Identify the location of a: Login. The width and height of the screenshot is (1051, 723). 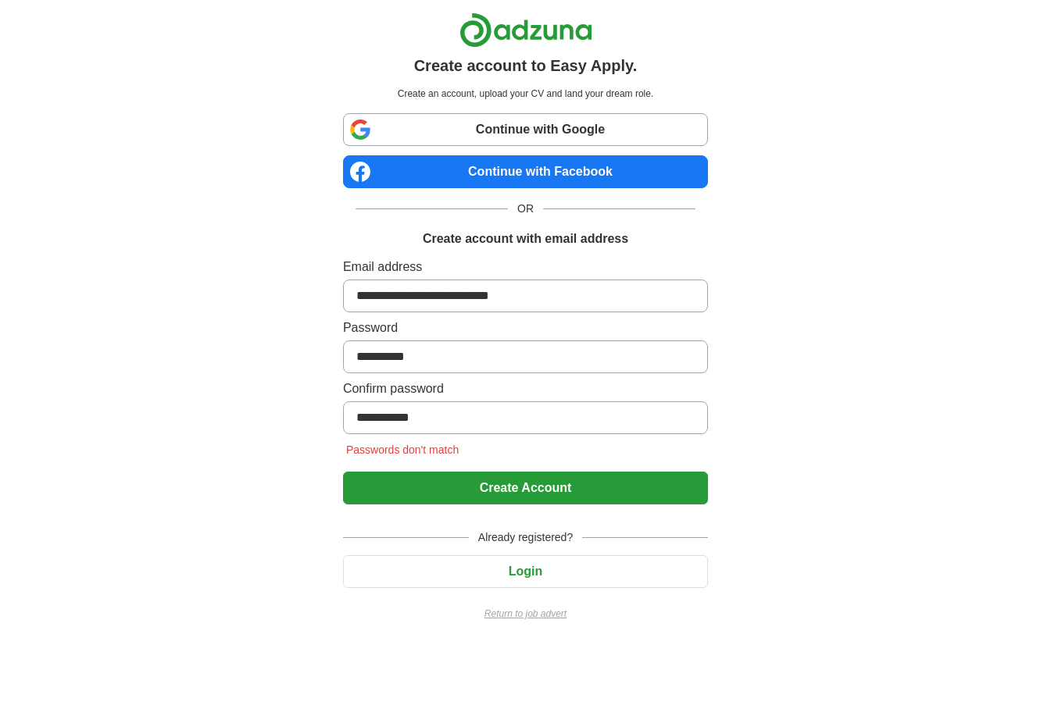
(525, 571).